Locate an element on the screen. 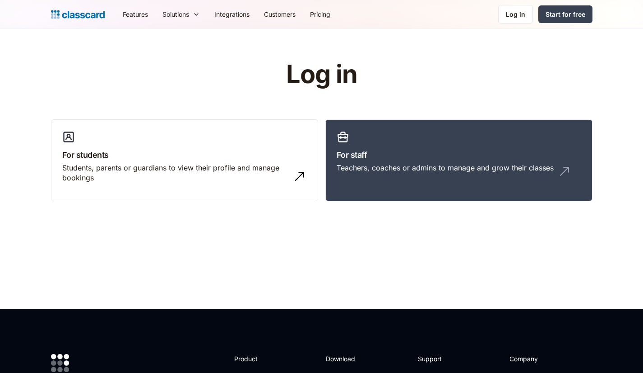 The height and width of the screenshot is (373, 643). h3: For staff is located at coordinates (459, 154).